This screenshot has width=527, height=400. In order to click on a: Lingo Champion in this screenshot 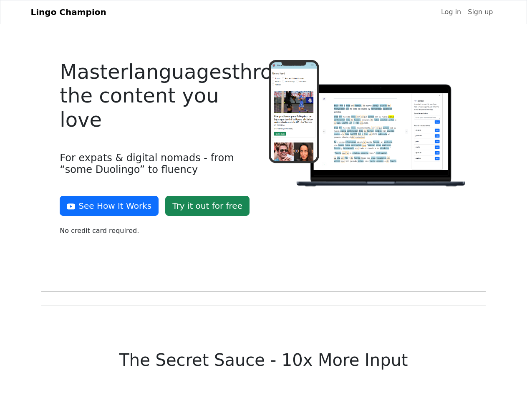, I will do `click(68, 12)`.